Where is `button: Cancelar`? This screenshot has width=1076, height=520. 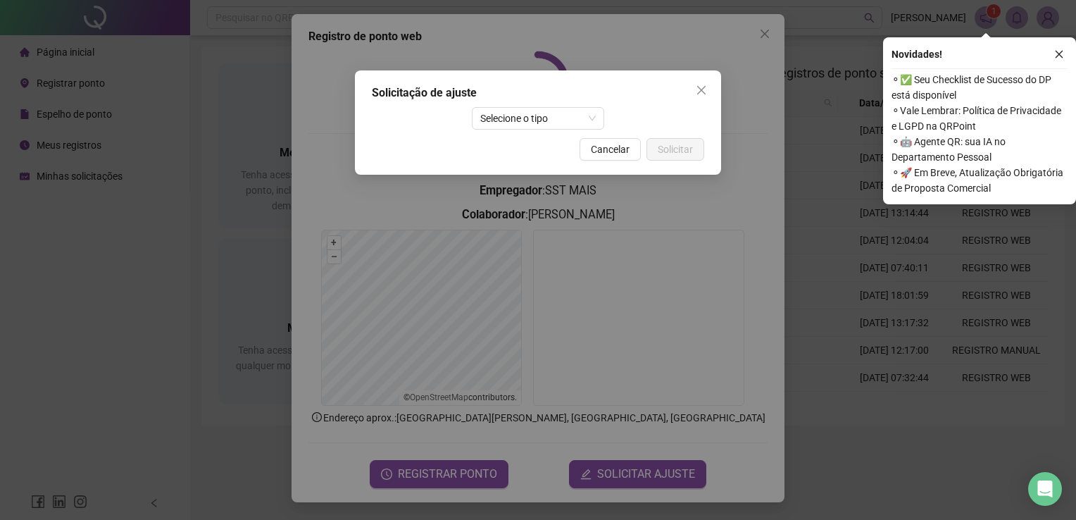 button: Cancelar is located at coordinates (610, 149).